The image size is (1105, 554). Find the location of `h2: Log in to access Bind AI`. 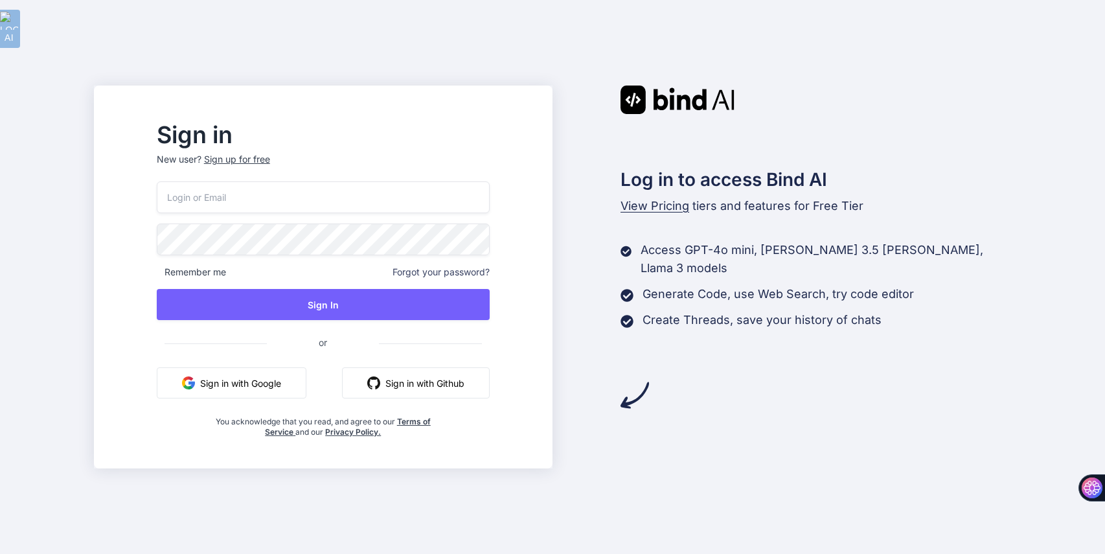

h2: Log in to access Bind AI is located at coordinates (816, 179).